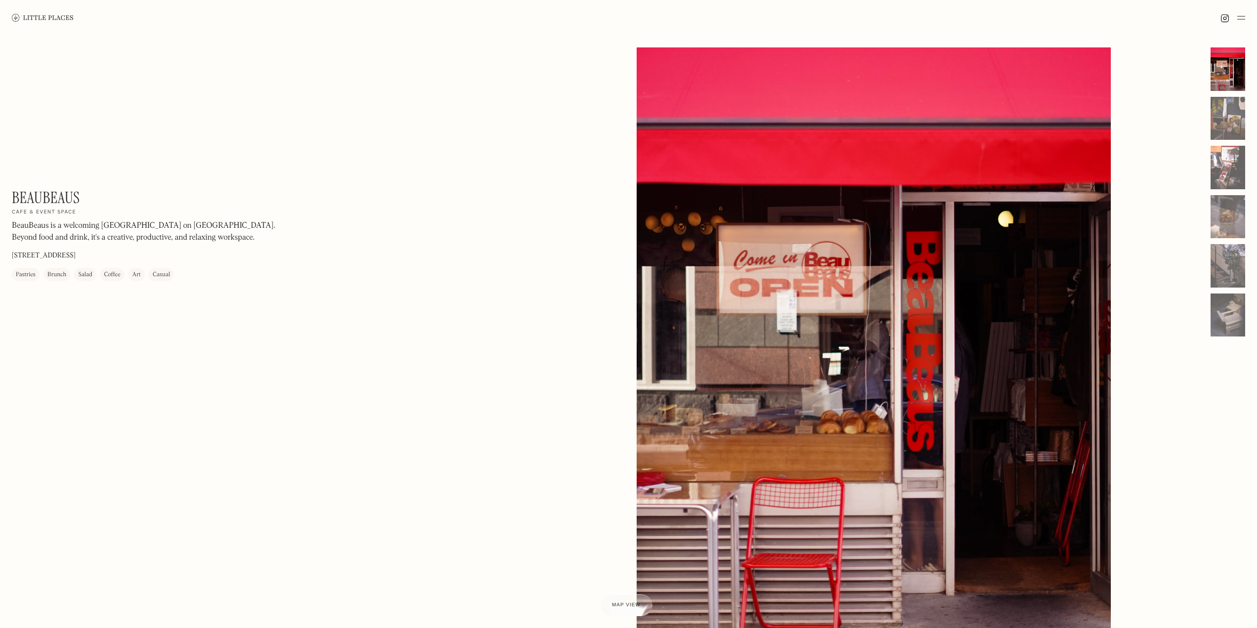 The height and width of the screenshot is (628, 1257). I want to click on h1: BeauBeaus, so click(46, 198).